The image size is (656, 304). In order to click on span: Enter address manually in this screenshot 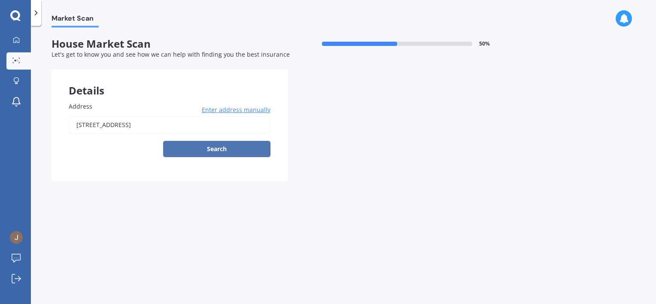, I will do `click(236, 110)`.